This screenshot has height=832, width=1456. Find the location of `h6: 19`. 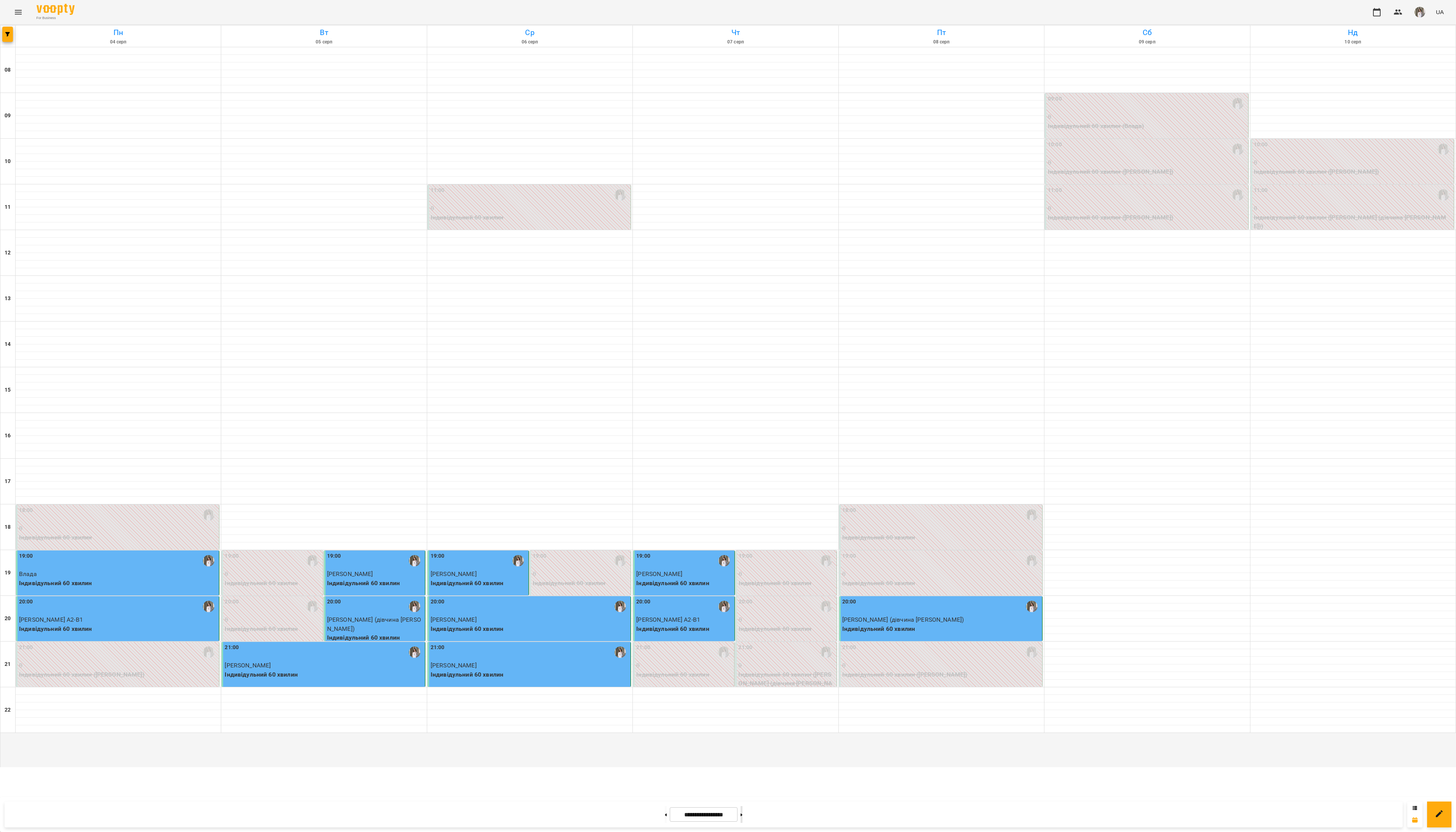

h6: 19 is located at coordinates (8, 572).